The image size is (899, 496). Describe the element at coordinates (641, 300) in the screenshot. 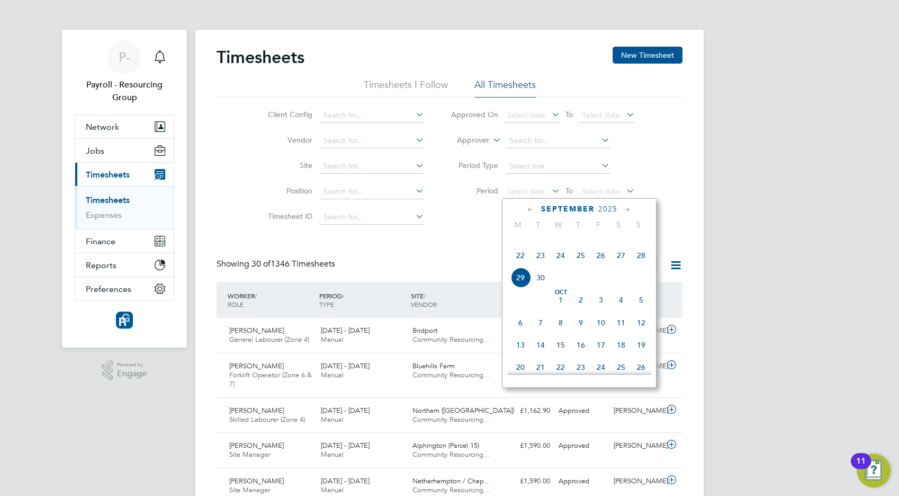

I see `span: 5` at that location.